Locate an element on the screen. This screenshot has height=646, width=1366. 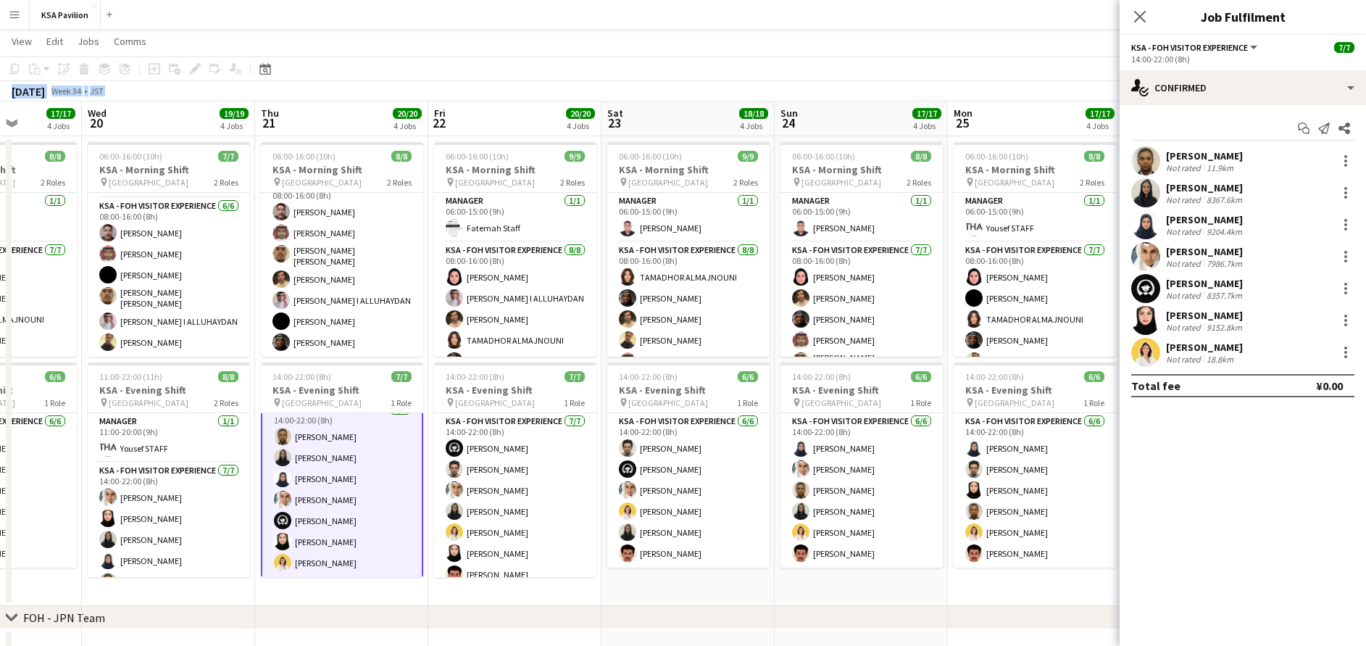
div: JST is located at coordinates (96, 91).